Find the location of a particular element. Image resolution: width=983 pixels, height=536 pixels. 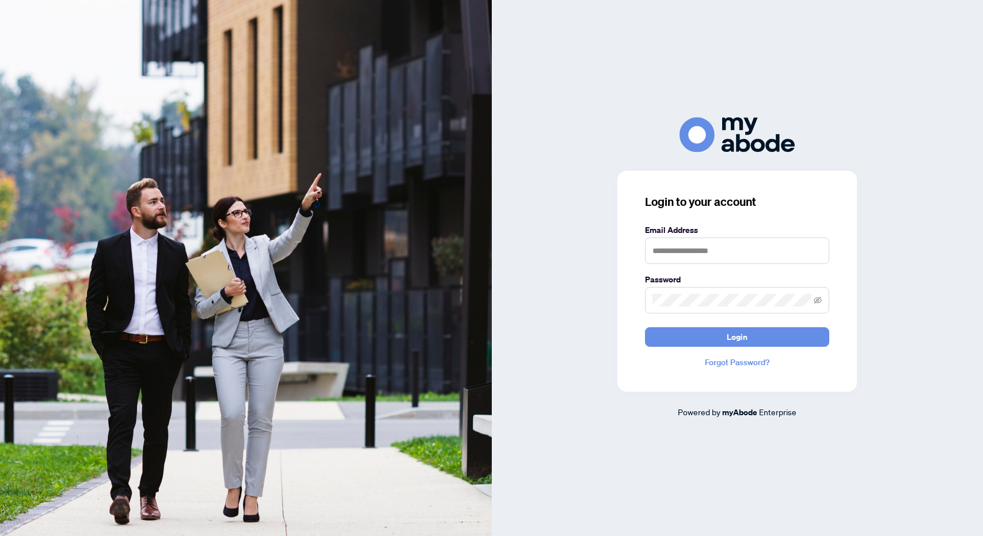

label: Password is located at coordinates (737, 280).